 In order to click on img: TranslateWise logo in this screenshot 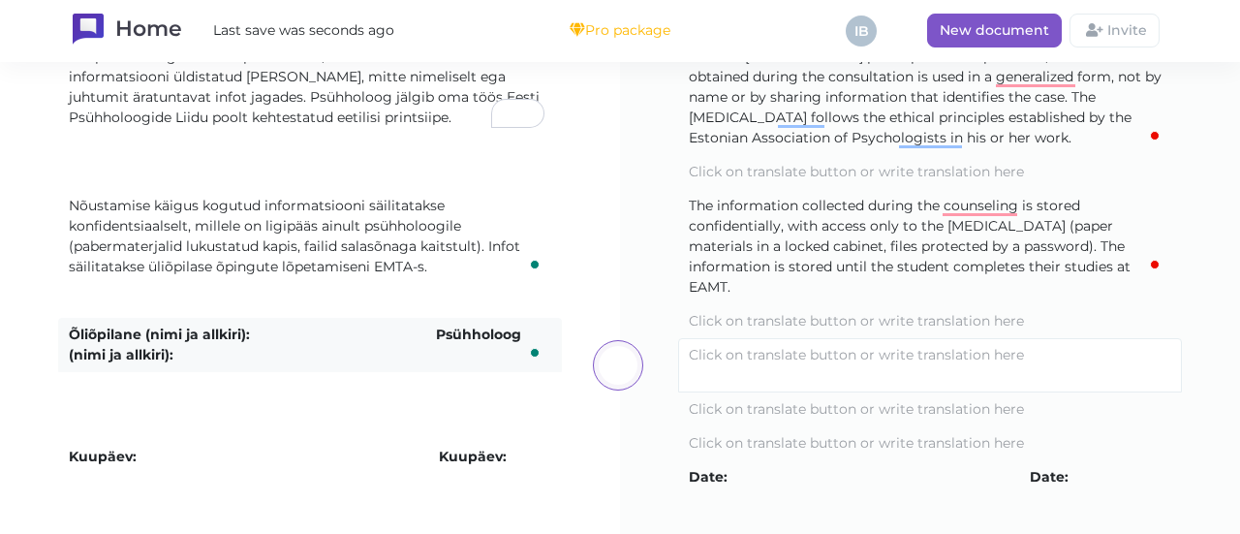, I will do `click(88, 29)`.